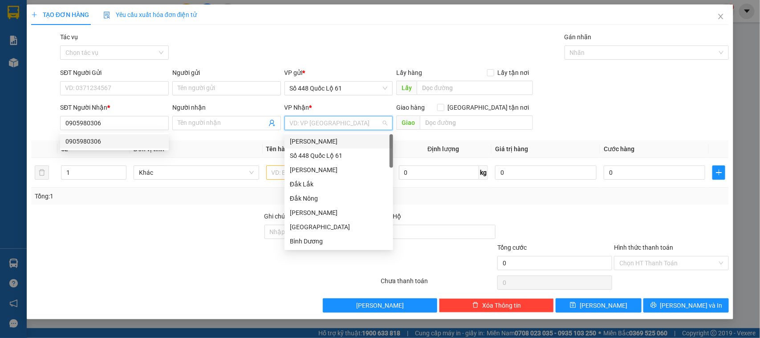  Describe the element at coordinates (114, 73) in the screenshot. I see `div: SĐT Người Gửi` at that location.